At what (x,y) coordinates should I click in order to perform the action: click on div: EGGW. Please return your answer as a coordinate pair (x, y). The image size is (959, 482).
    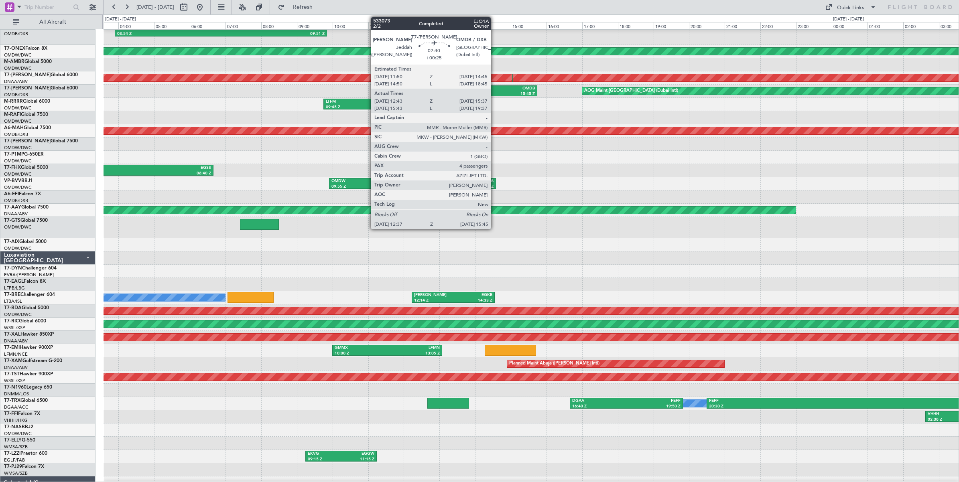
    Looking at the image, I should click on (358, 454).